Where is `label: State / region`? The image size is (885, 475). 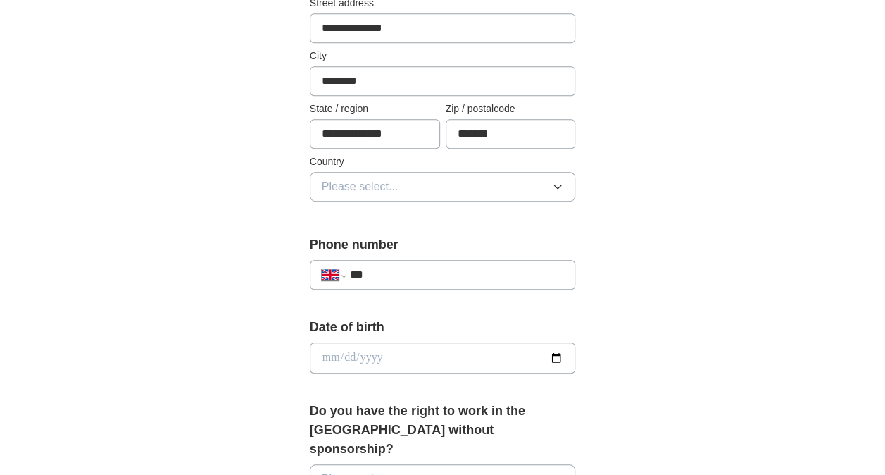 label: State / region is located at coordinates (375, 108).